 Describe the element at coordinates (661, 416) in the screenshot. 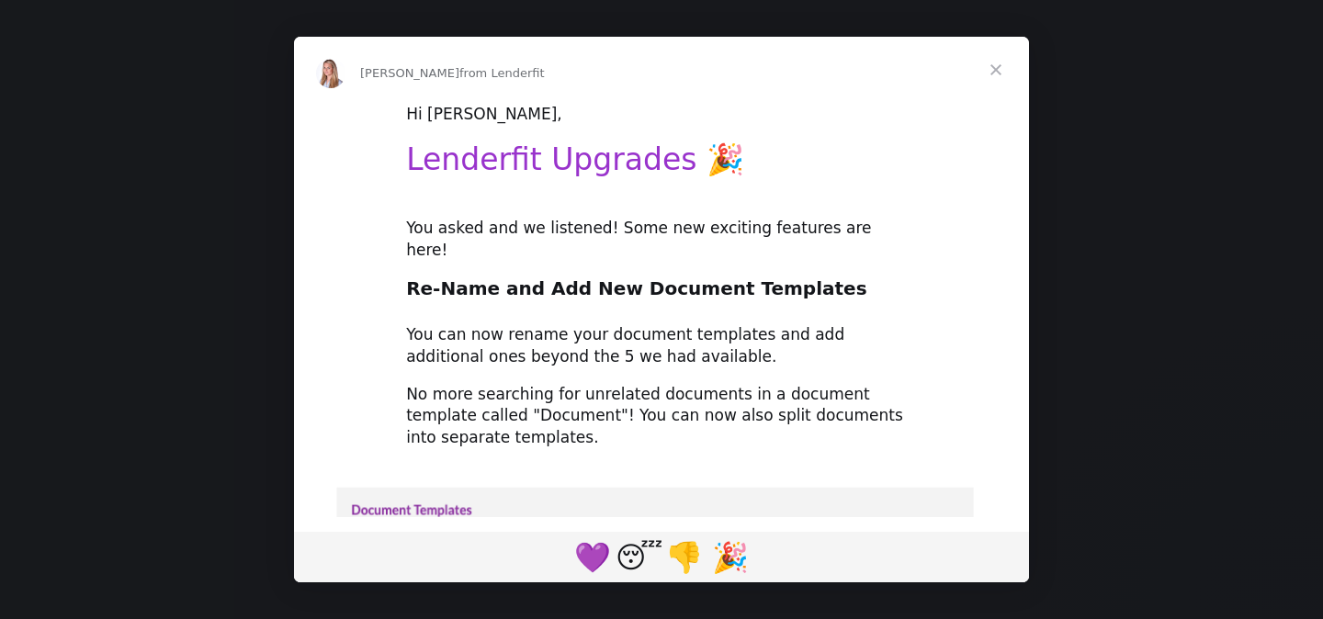

I see `div: No more searching for unrelated documents in a document template called "Document"! You can now a...` at that location.